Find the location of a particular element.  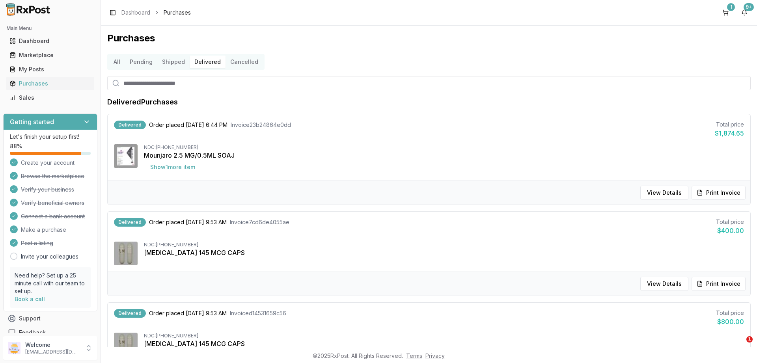

p: Need help? Set up a 25 minute call with our team to set up. is located at coordinates (50, 284).